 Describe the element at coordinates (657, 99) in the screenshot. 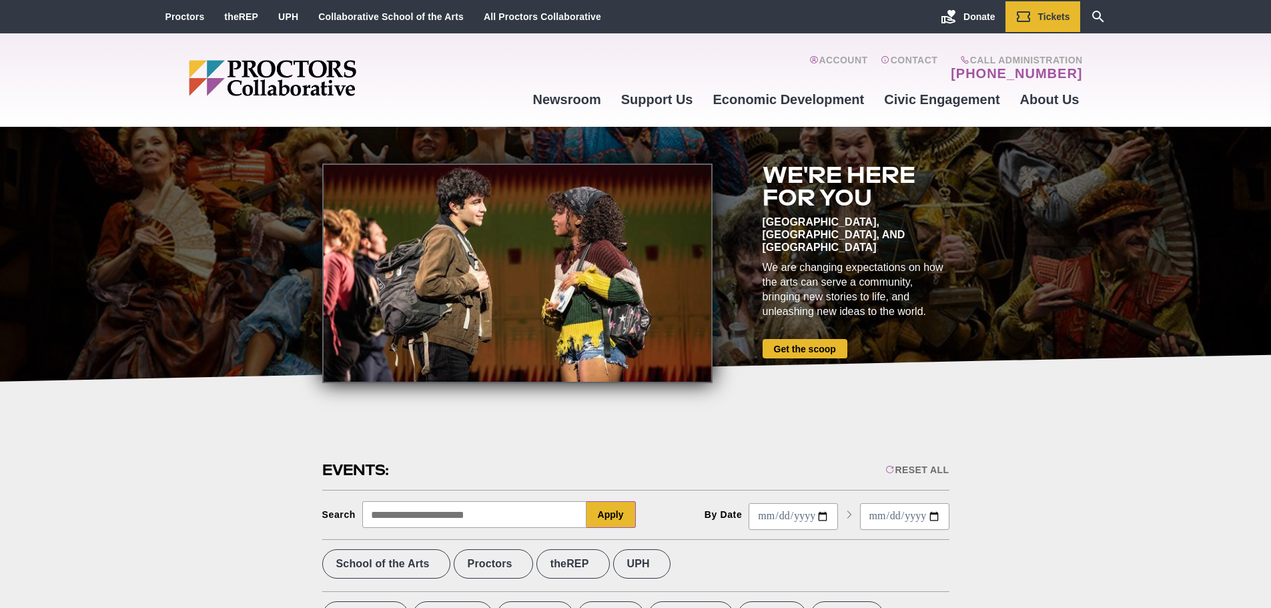

I see `a: Support Us` at that location.